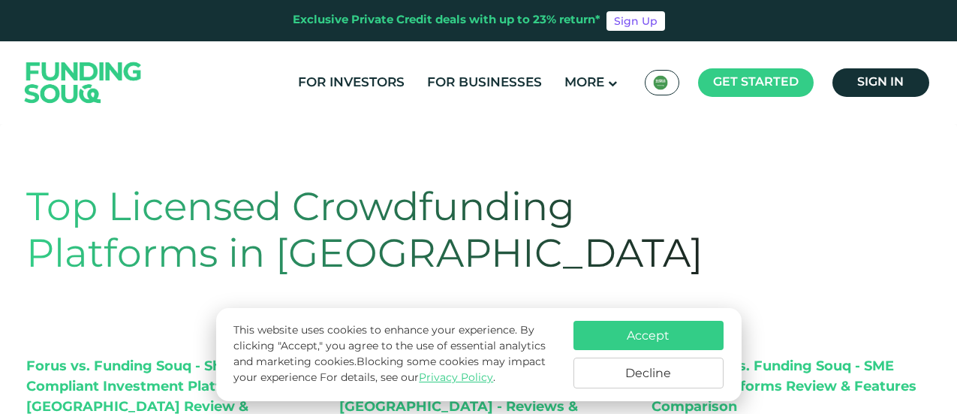 Image resolution: width=957 pixels, height=414 pixels. I want to click on span: More, so click(584, 83).